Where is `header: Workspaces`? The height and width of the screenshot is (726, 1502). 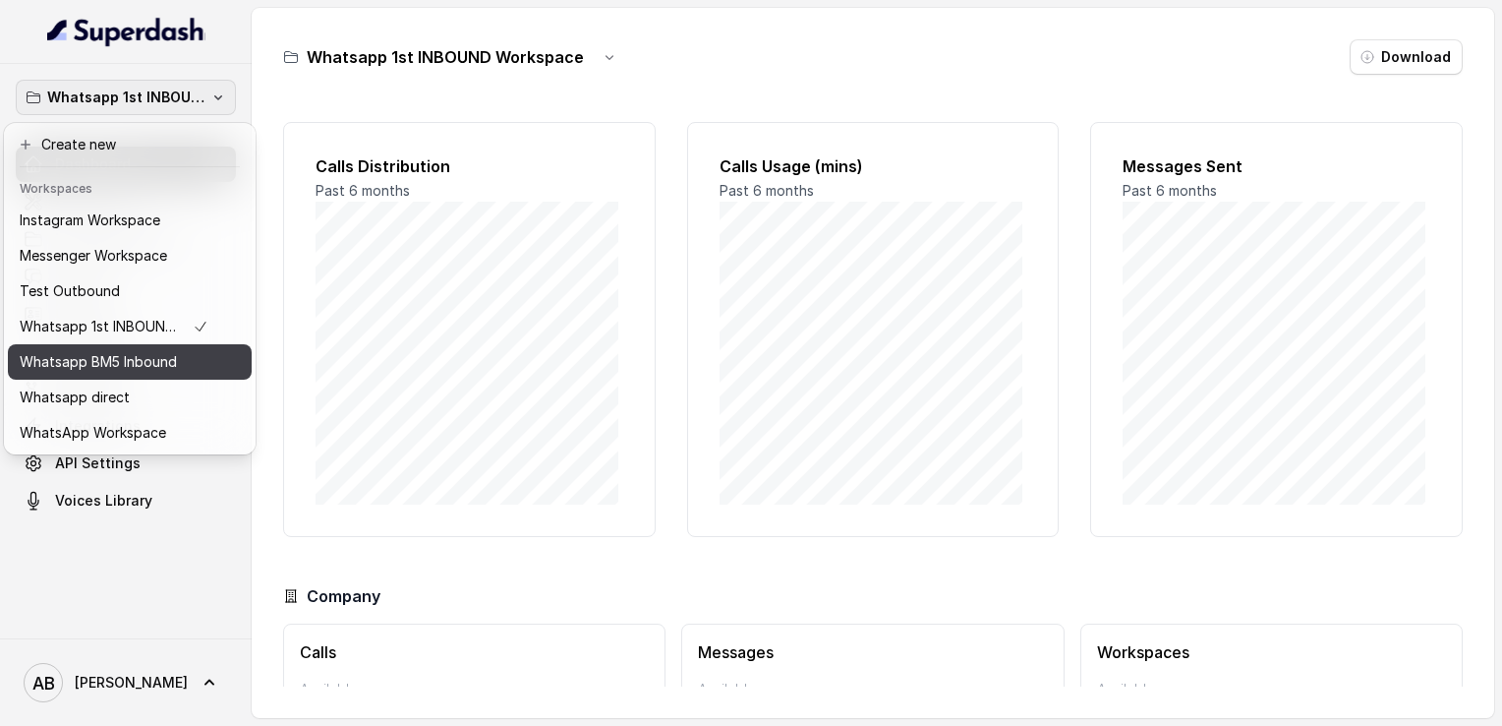 header: Workspaces is located at coordinates (130, 187).